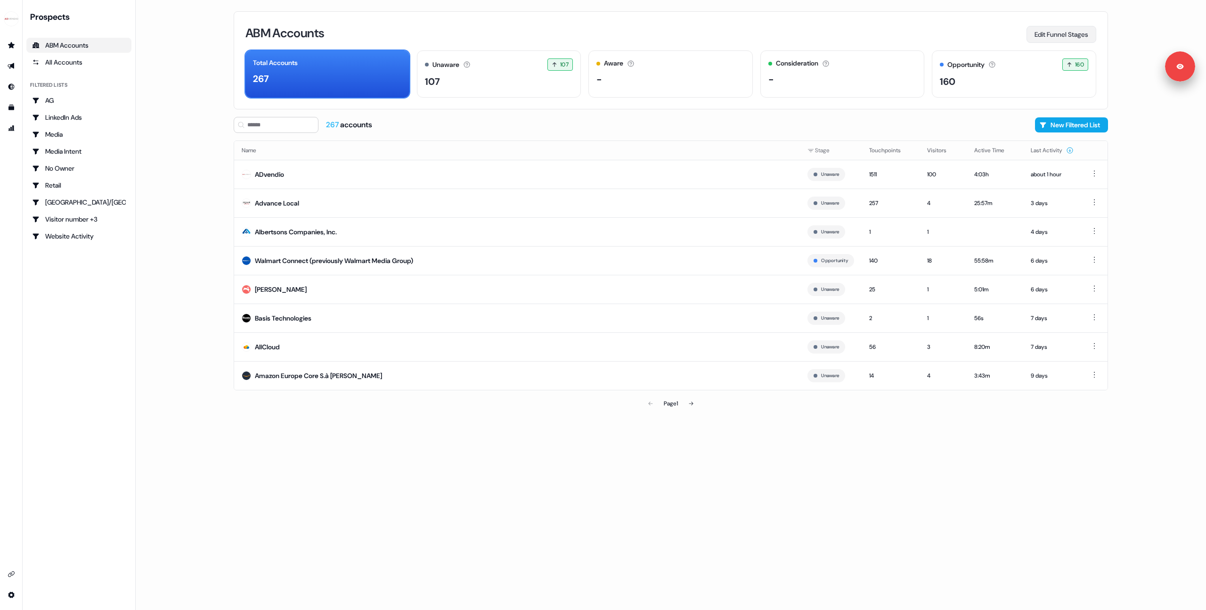 The width and height of the screenshot is (1206, 610). Describe the element at coordinates (517, 150) in the screenshot. I see `th: Name` at that location.